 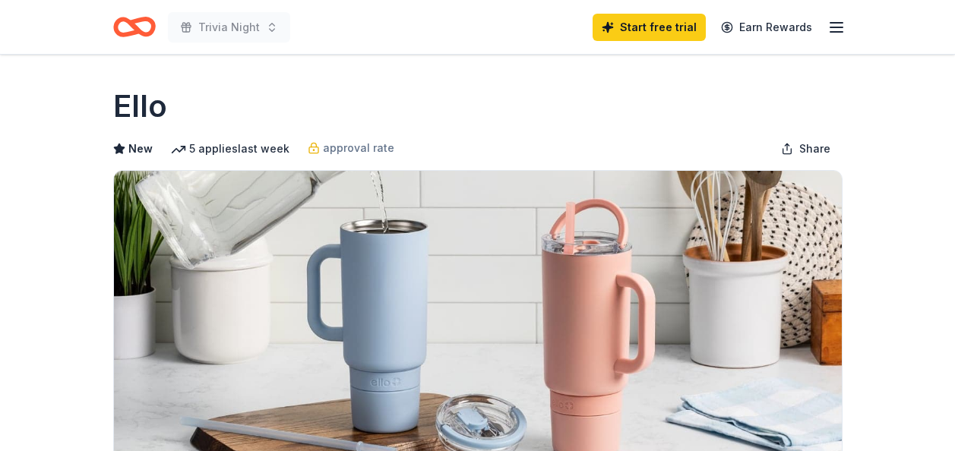 What do you see at coordinates (134, 27) in the screenshot?
I see `a: Home` at bounding box center [134, 27].